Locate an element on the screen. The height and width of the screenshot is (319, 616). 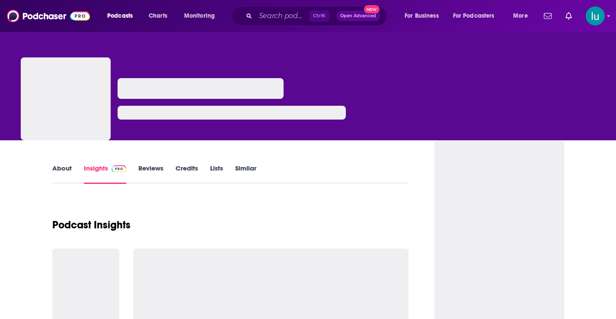
span: More is located at coordinates (520, 16).